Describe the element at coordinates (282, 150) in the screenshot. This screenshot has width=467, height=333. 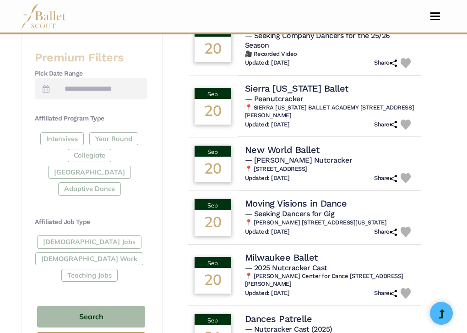
I see `h4: New World Ballet` at that location.